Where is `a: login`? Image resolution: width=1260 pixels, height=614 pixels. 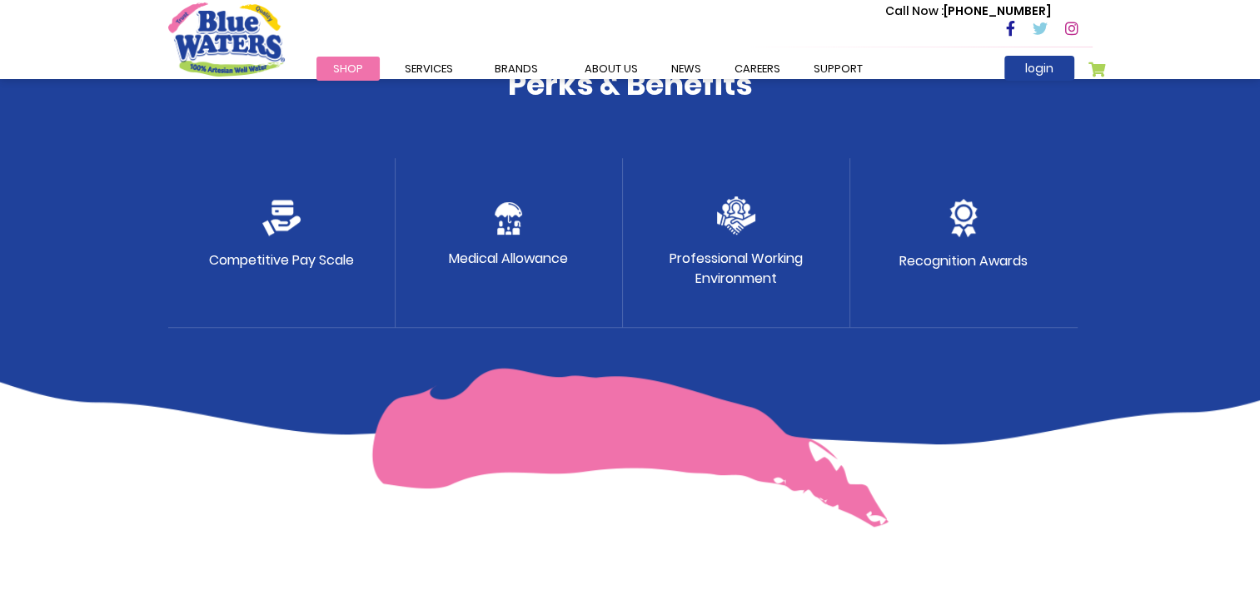
a: login is located at coordinates (1039, 68).